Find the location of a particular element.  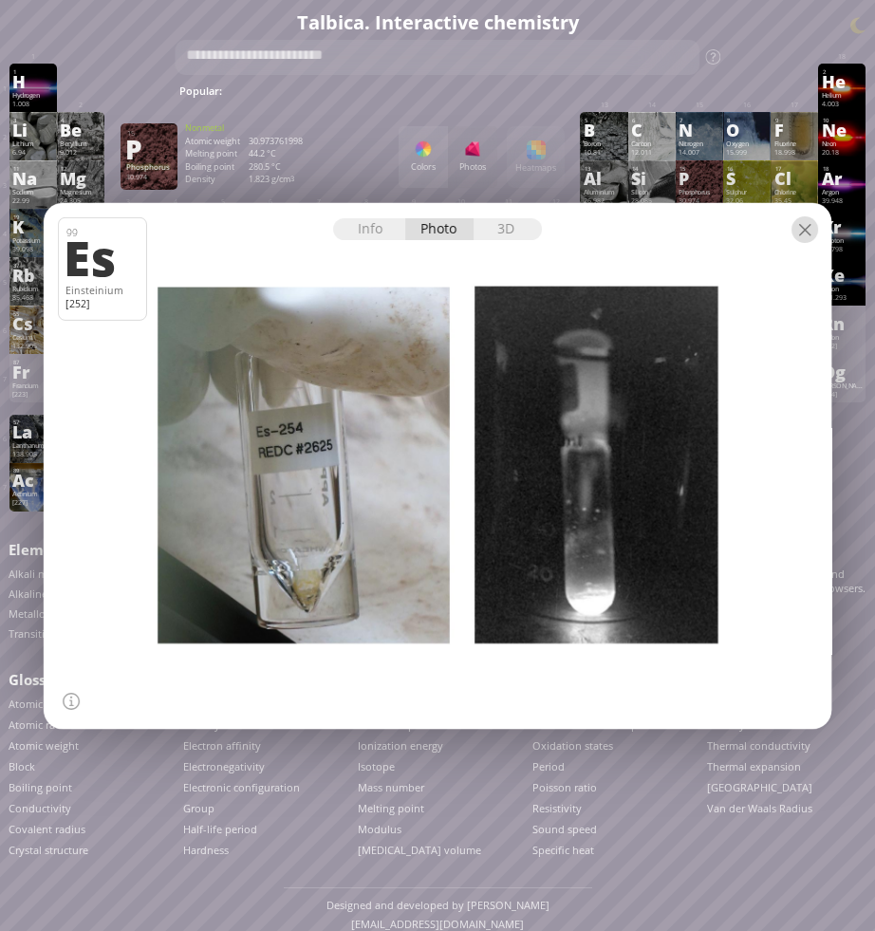

a: Poisson ratio is located at coordinates (564, 786).